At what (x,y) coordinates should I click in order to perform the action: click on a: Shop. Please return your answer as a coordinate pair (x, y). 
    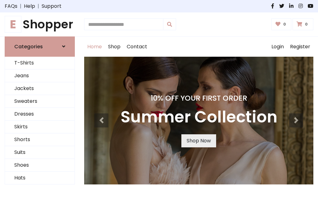
    Looking at the image, I should click on (114, 47).